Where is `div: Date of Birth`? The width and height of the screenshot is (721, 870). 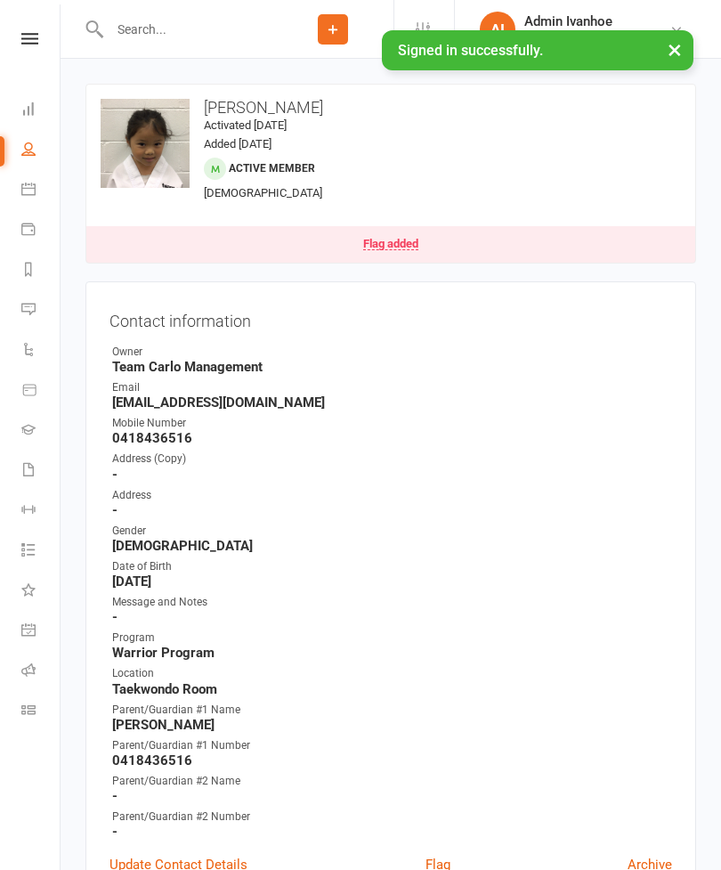 div: Date of Birth is located at coordinates (392, 566).